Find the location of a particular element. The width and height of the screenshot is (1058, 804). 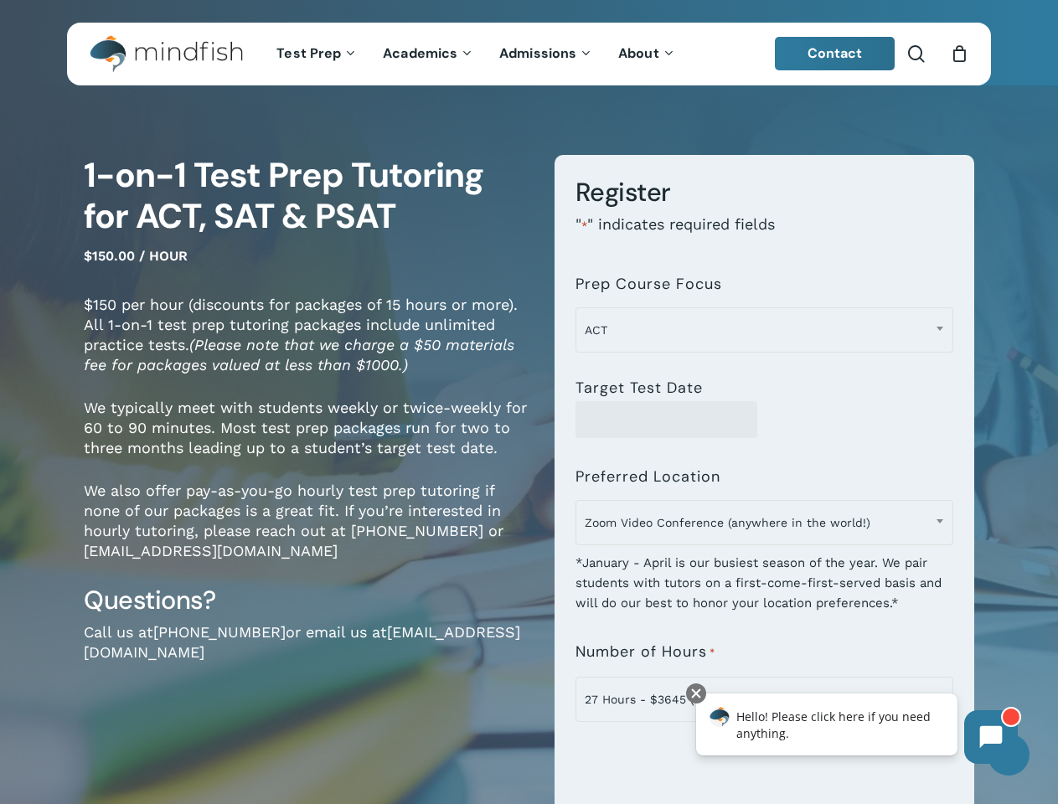

label: Target Test Date is located at coordinates (639, 388).